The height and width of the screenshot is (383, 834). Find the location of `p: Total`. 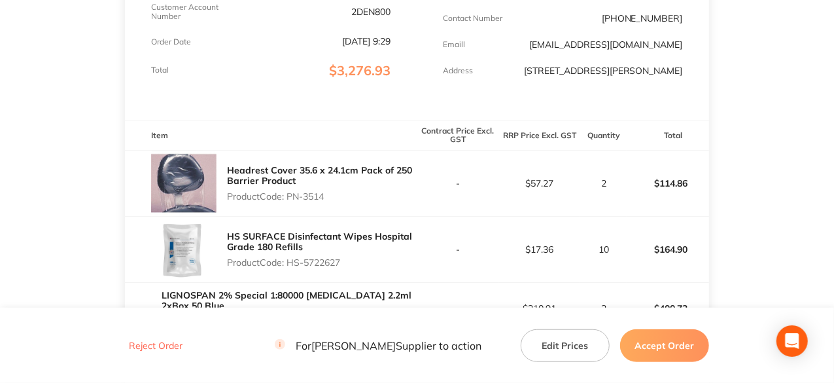

p: Total is located at coordinates (160, 70).